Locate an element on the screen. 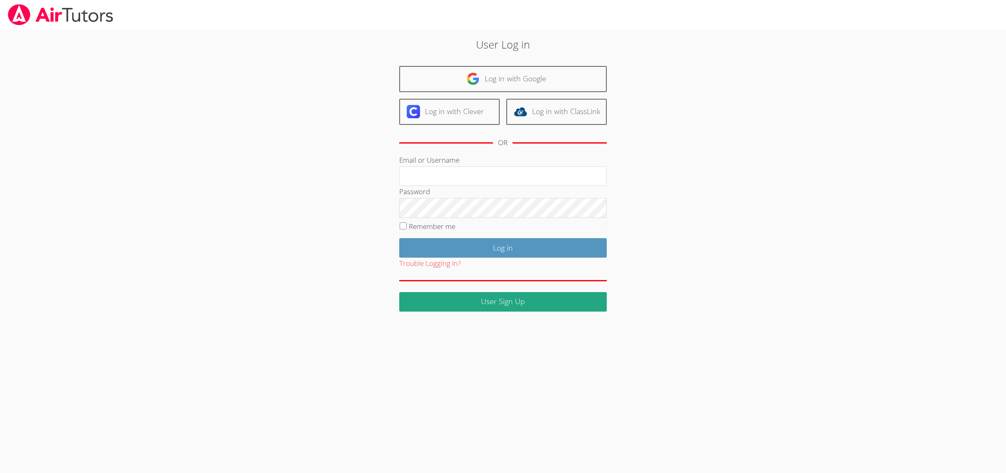 Image resolution: width=1006 pixels, height=473 pixels. img: clever-logo-6eab21bc6e7a338710f1a6ff85c0baf02591cd810cc4098c63d3a4b26e2feb20.svg is located at coordinates (413, 112).